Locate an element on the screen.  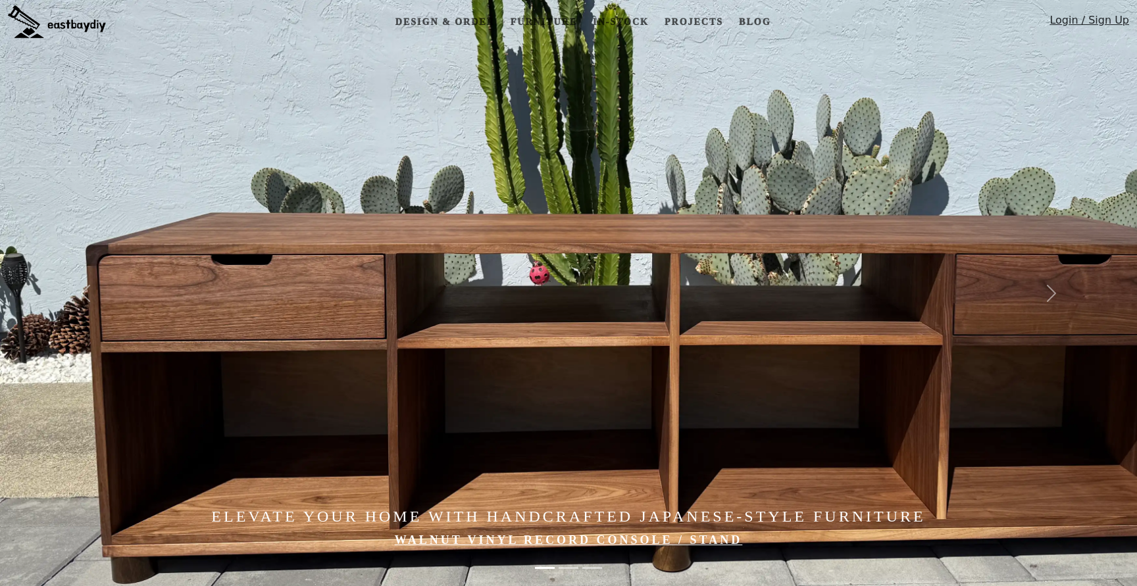
a: Furniture is located at coordinates (544, 22).